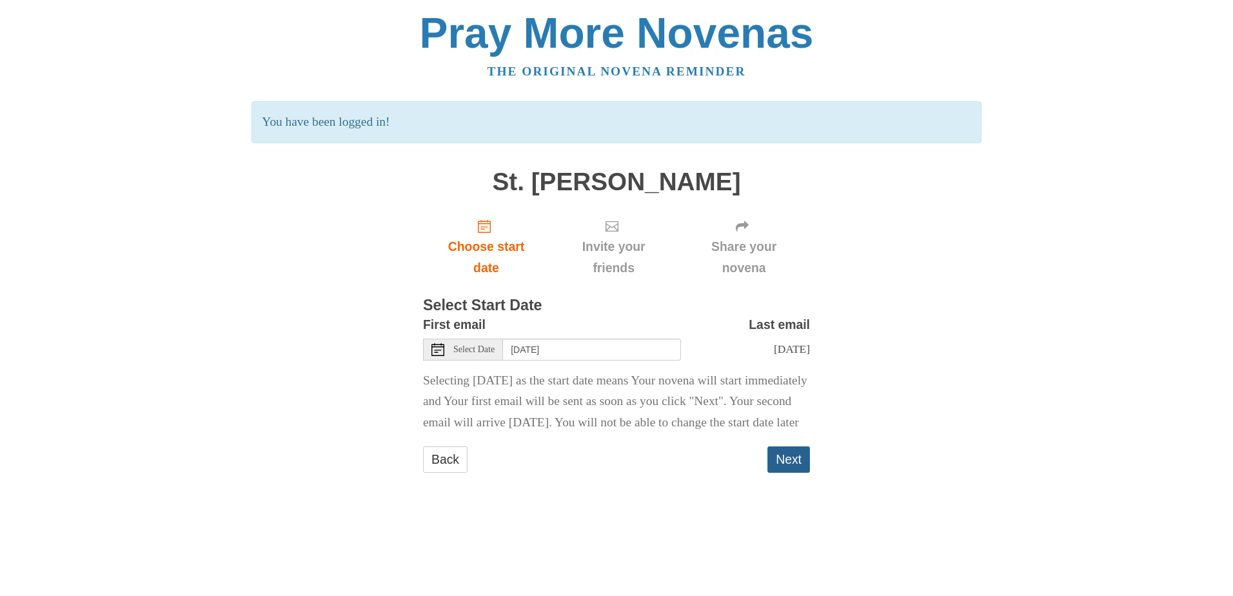 The height and width of the screenshot is (596, 1233). I want to click on h3: Select Start Date, so click(617, 306).